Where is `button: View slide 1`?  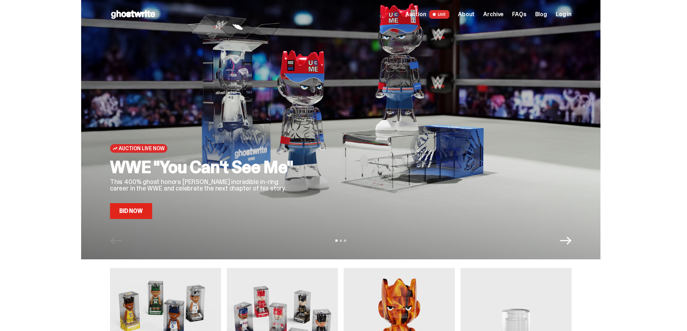
button: View slide 1 is located at coordinates (336, 241).